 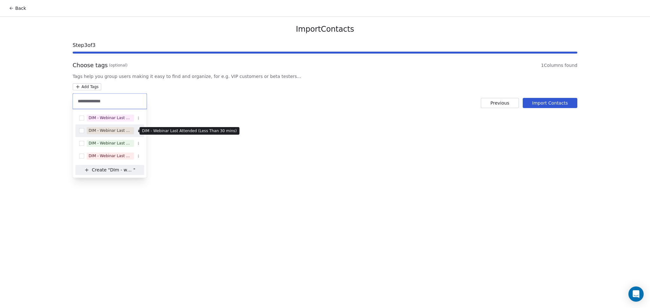 What do you see at coordinates (110, 143) in the screenshot?
I see `div: DIM - Webinar Last Hot Lead` at bounding box center [110, 143].